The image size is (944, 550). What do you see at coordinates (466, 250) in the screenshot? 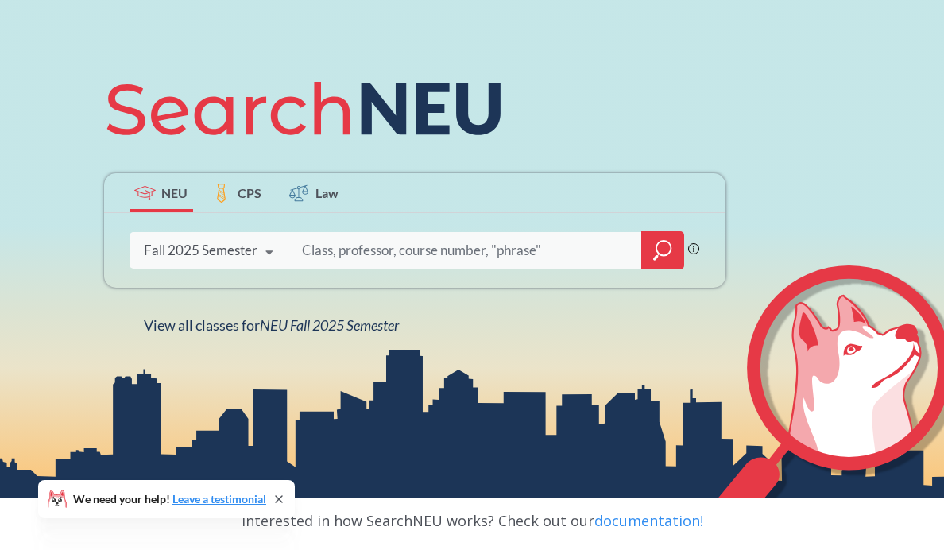
I see `input: Class, professor, course number, "phrase"` at bounding box center [466, 250].